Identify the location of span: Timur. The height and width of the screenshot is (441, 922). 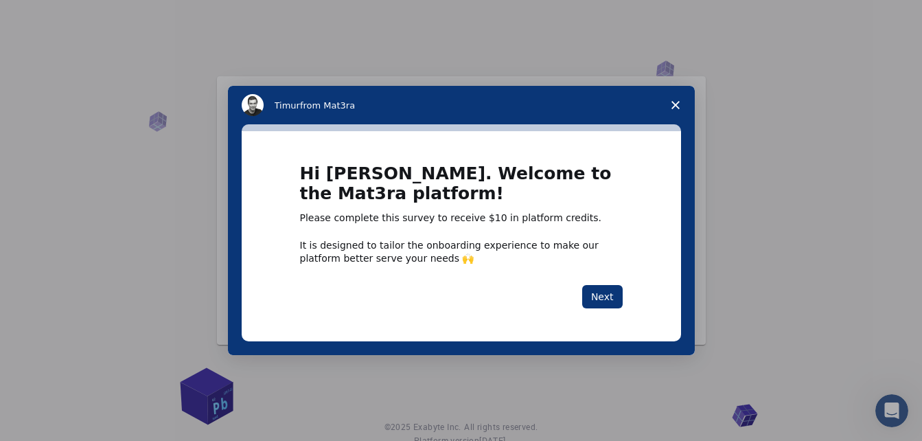
(287, 105).